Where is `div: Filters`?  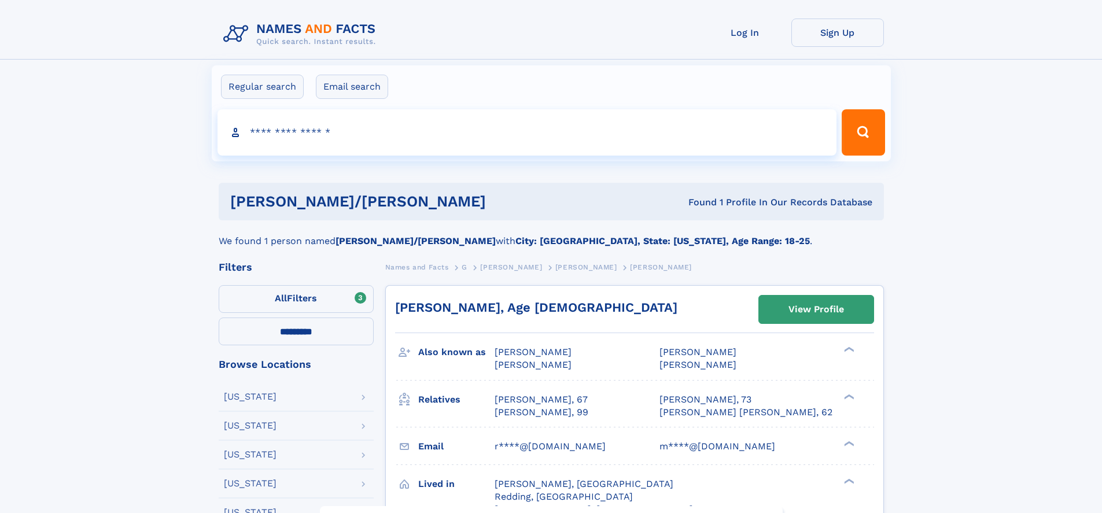
div: Filters is located at coordinates (296, 267).